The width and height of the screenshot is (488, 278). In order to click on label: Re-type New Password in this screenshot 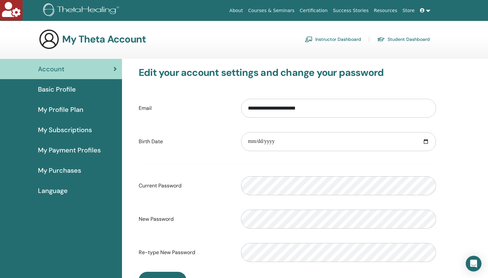, I will do `click(185, 252)`.